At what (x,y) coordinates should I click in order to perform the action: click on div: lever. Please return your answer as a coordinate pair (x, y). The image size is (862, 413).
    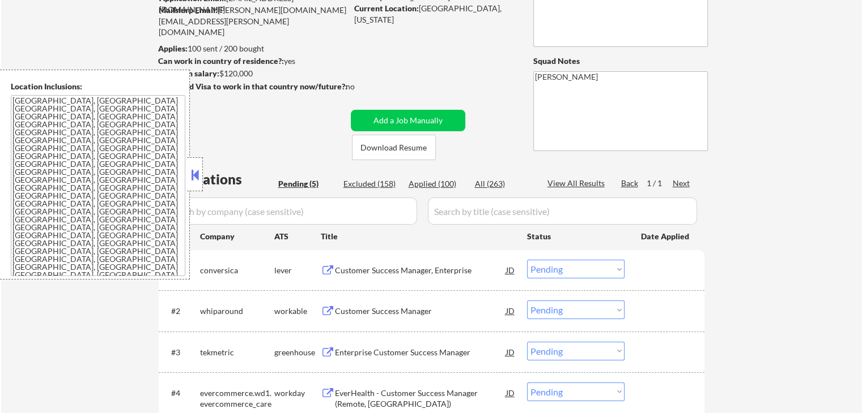
    Looking at the image, I should click on (297, 271).